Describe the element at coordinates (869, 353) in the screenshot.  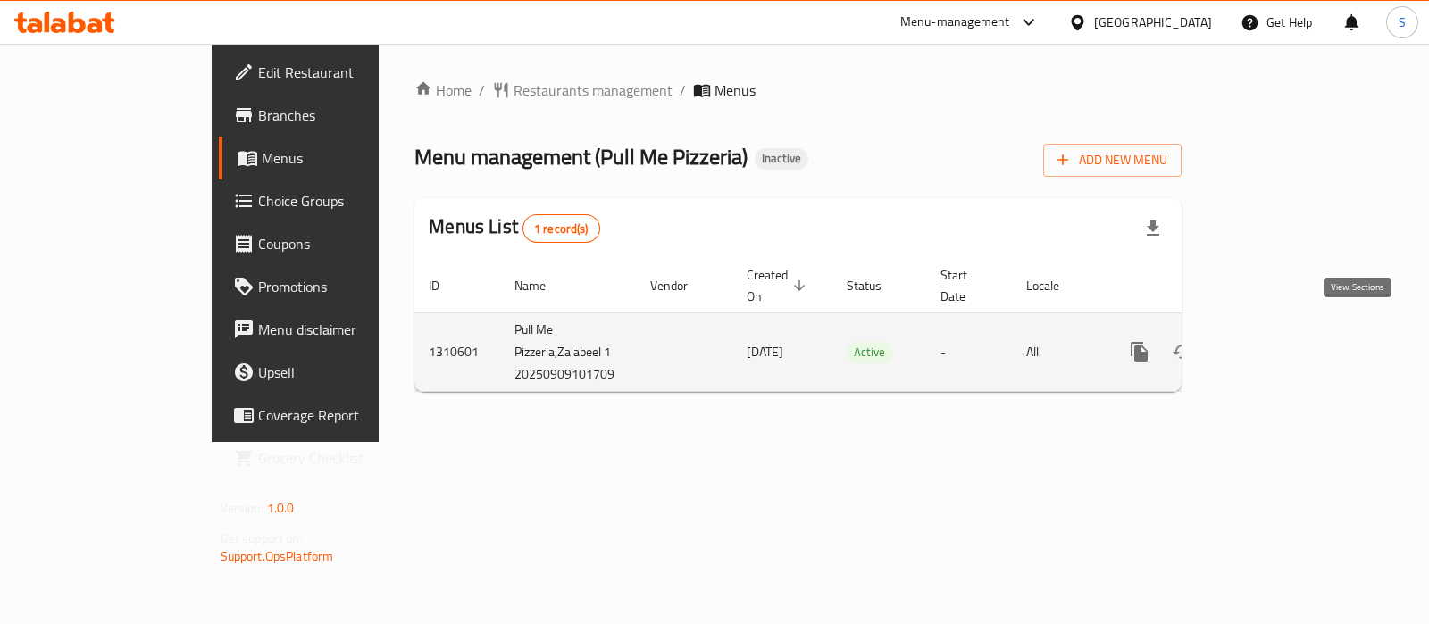
I see `div: Active` at that location.